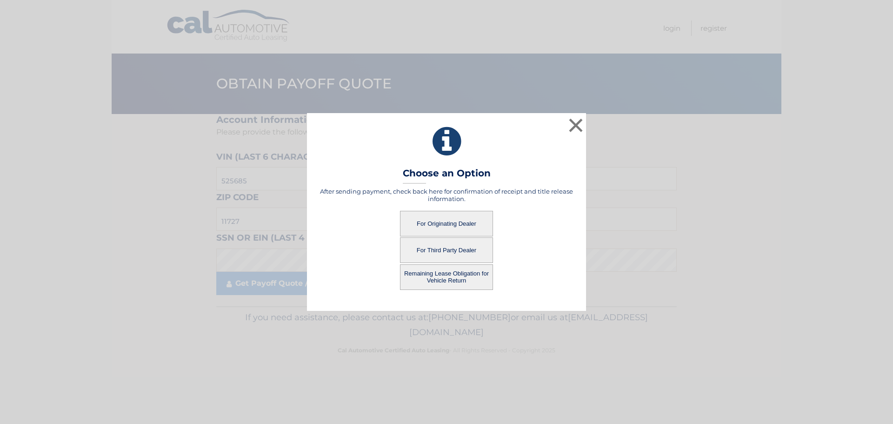  I want to click on button: Remaining Lease Obligation for Vehicle Return, so click(447, 277).